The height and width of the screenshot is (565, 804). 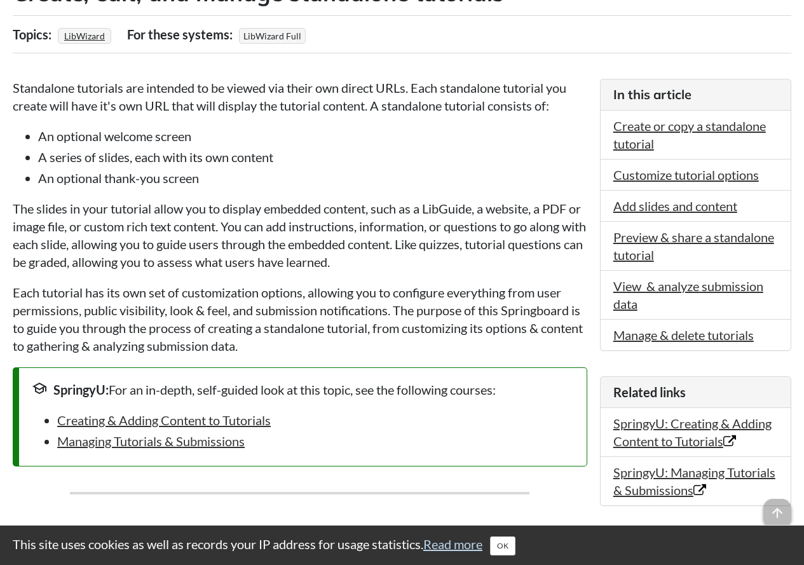 What do you see at coordinates (151, 441) in the screenshot?
I see `a: Managing Tutorials & Submissions` at bounding box center [151, 441].